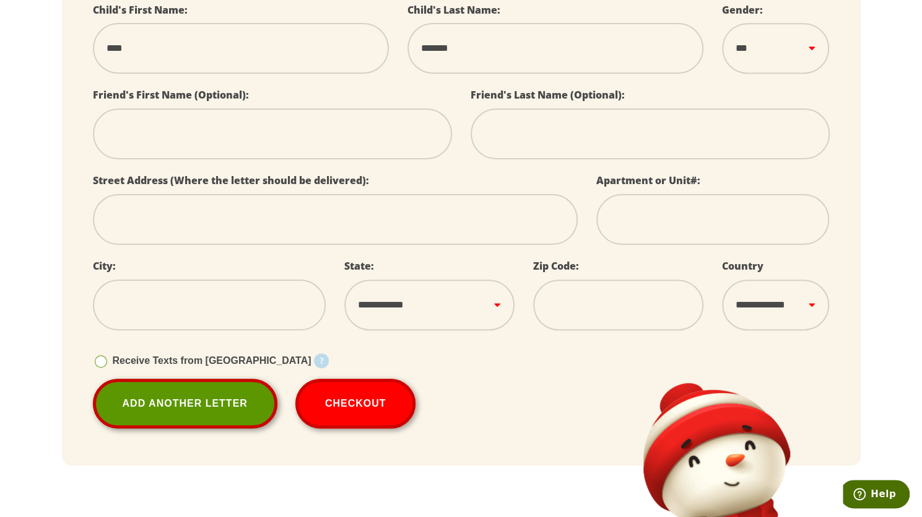  What do you see at coordinates (104, 266) in the screenshot?
I see `label: City:` at bounding box center [104, 266].